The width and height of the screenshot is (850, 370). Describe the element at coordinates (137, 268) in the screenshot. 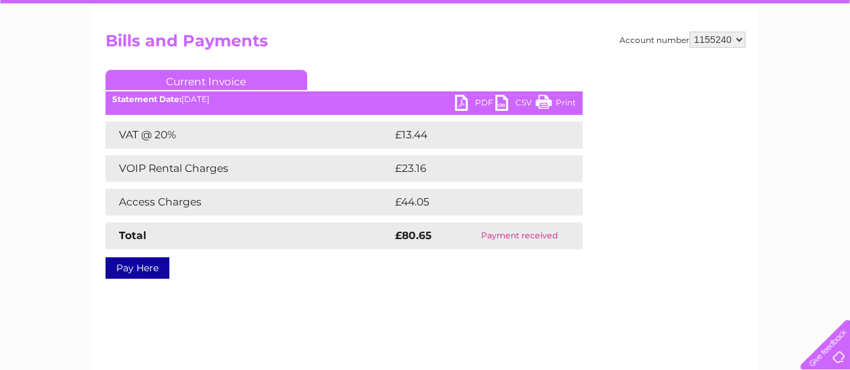

I see `a: Pay Here` at that location.